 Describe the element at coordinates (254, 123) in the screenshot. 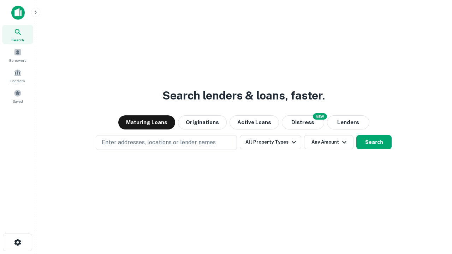

I see `button: Active Loans` at that location.